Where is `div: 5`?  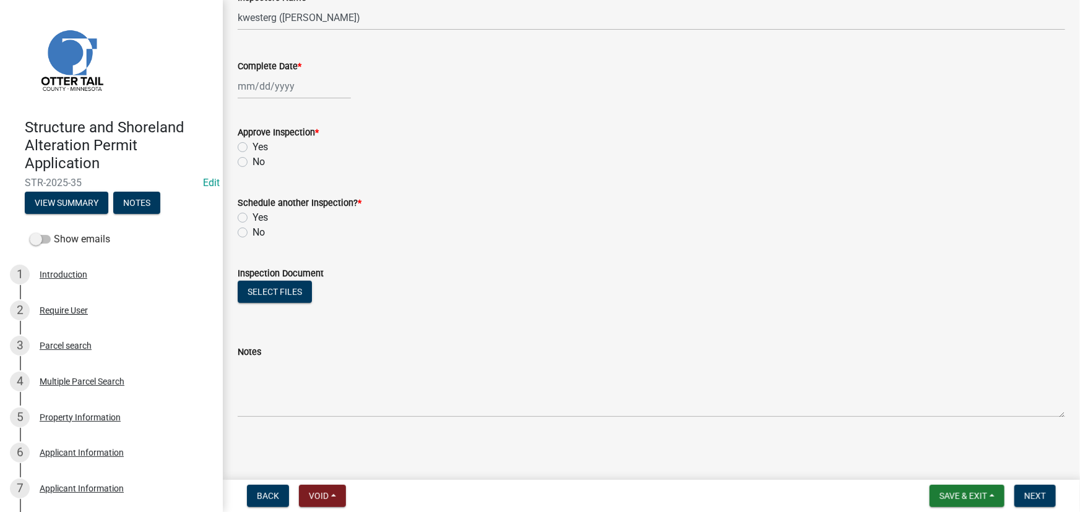 div: 5 is located at coordinates (20, 418).